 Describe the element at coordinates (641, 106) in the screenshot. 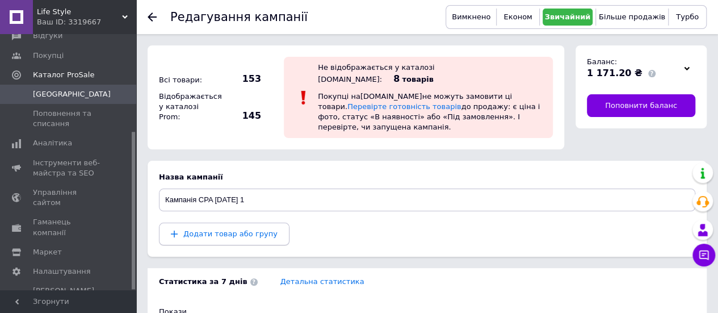

I see `span: Поповнити баланс` at that location.